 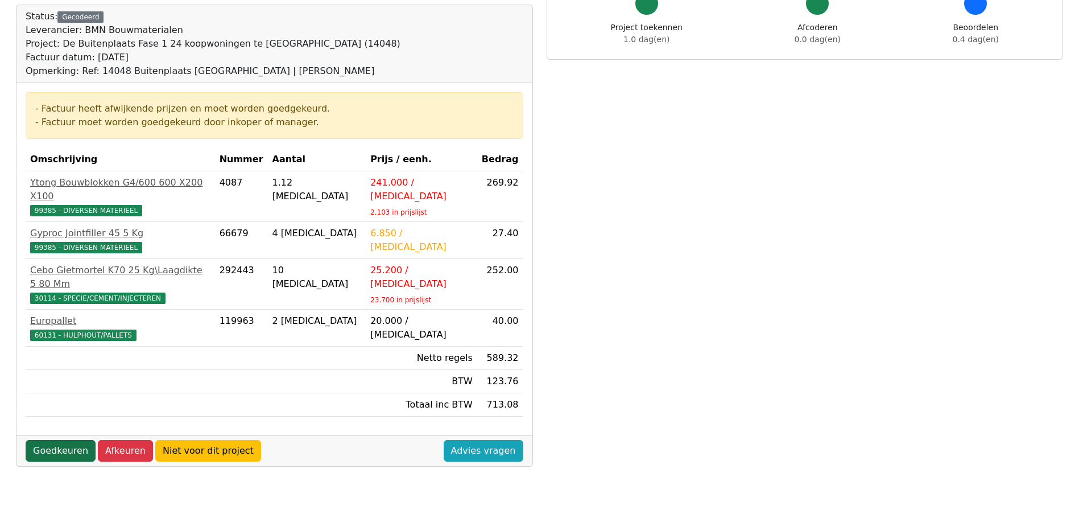 What do you see at coordinates (976, 34) in the screenshot?
I see `div: Beoordelen` at bounding box center [976, 34].